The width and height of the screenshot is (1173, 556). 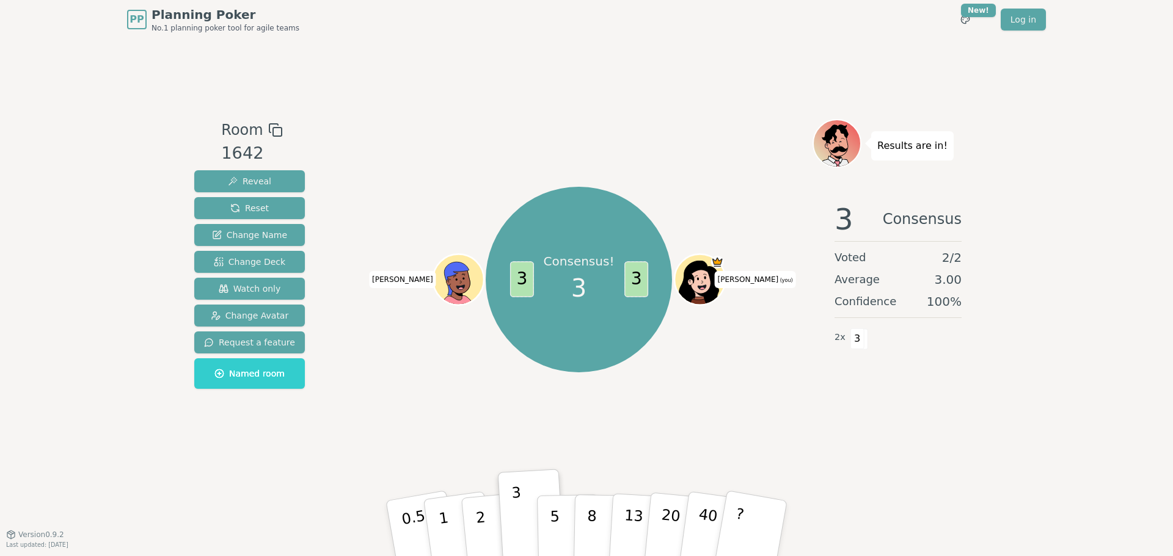 I want to click on span: Planning Poker, so click(x=225, y=15).